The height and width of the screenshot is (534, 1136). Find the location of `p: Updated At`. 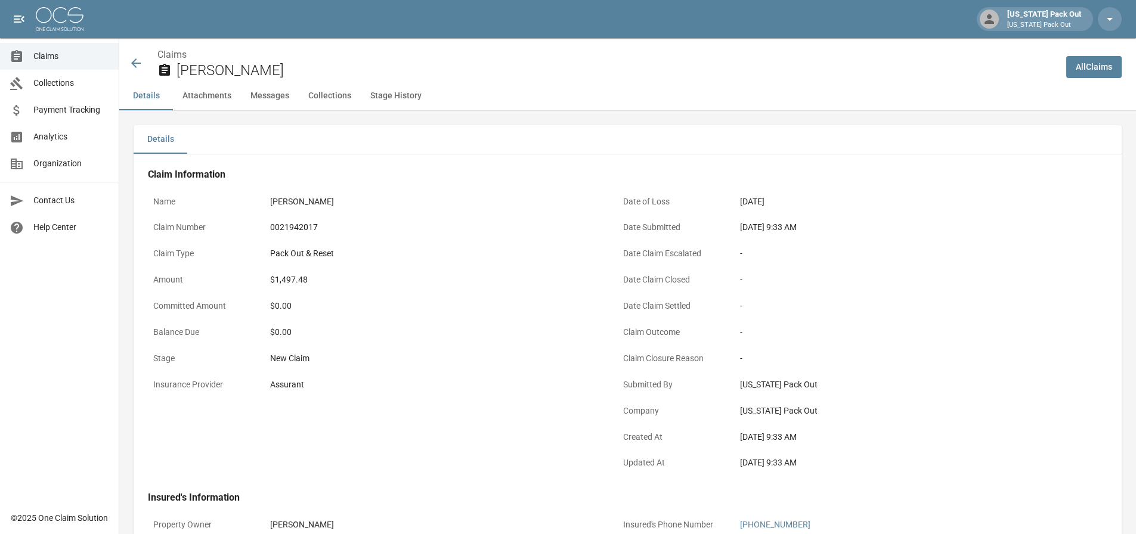

p: Updated At is located at coordinates (671, 463).